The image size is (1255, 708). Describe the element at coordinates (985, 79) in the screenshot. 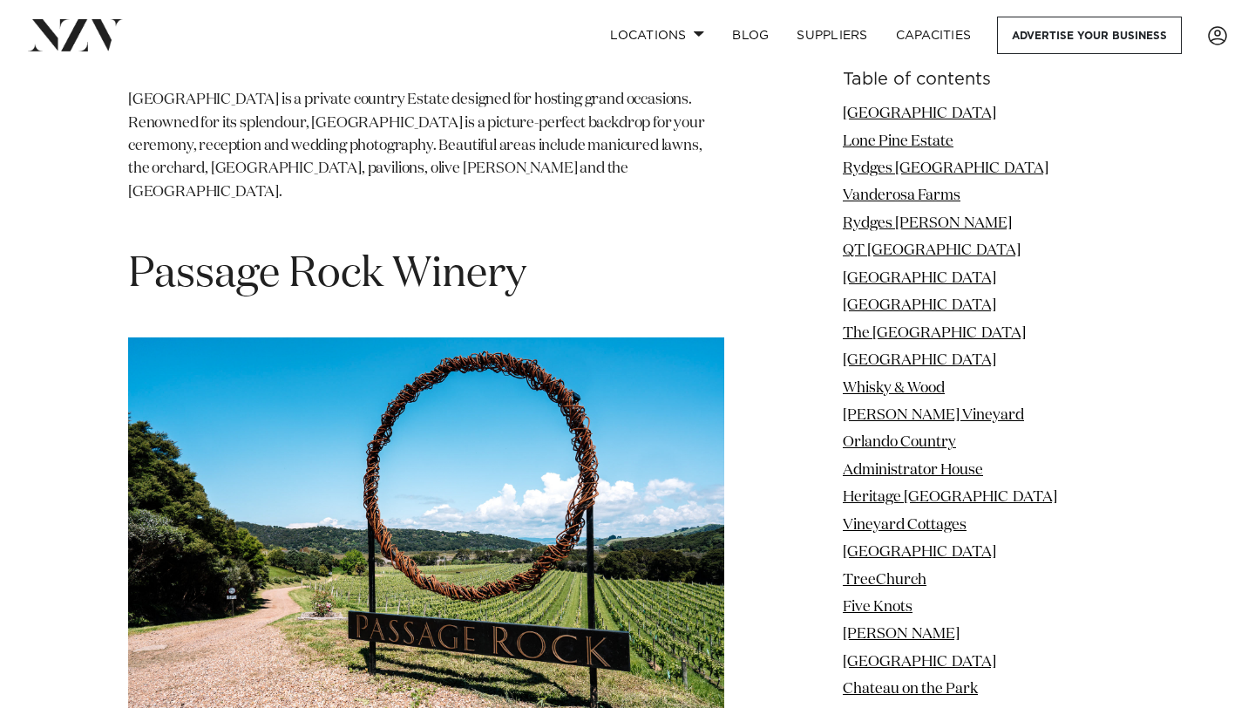

I see `h6: Table of contents` at that location.